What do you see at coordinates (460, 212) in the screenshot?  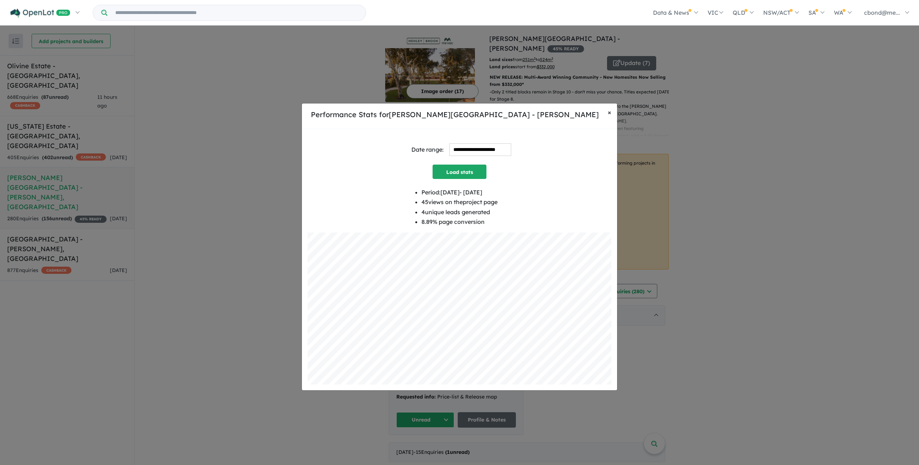 I see `li: 4 unique leads generated` at bounding box center [460, 212].